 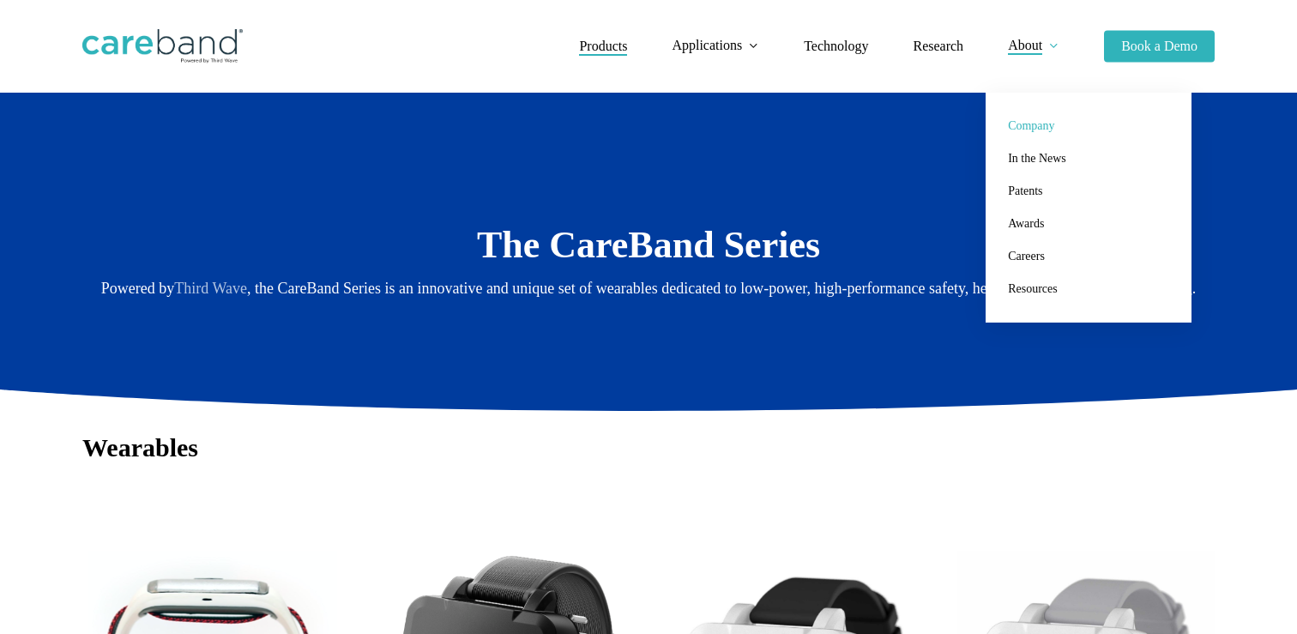 I want to click on a: Awards, so click(x=1088, y=224).